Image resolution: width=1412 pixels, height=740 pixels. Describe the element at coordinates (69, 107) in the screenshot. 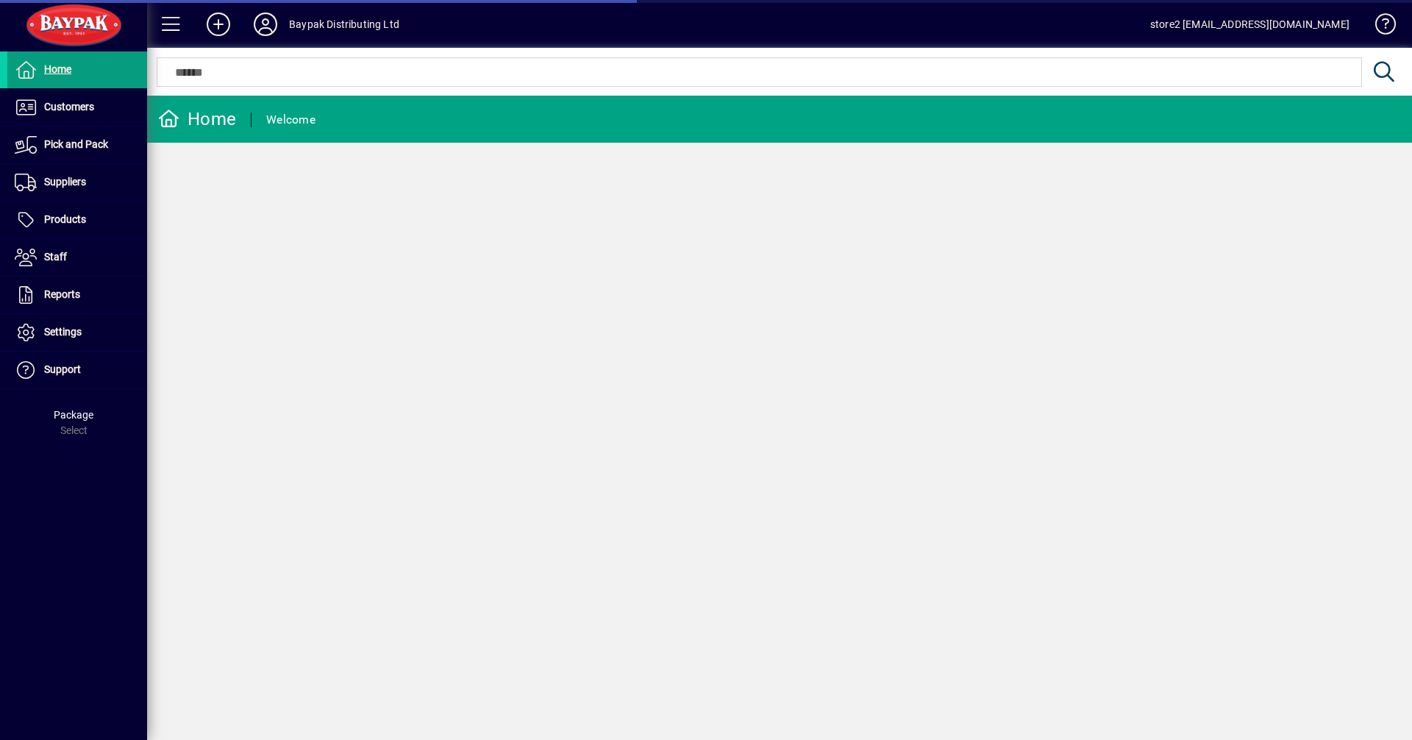

I see `span: Customers` at that location.